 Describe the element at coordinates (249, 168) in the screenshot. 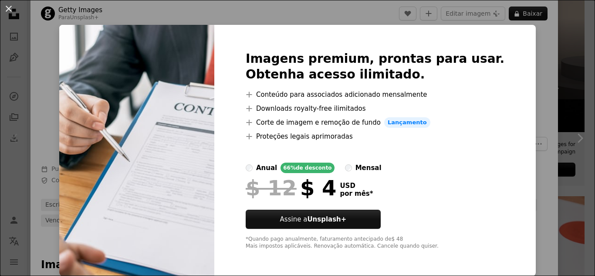

I see `input: anual66%de desconto` at that location.